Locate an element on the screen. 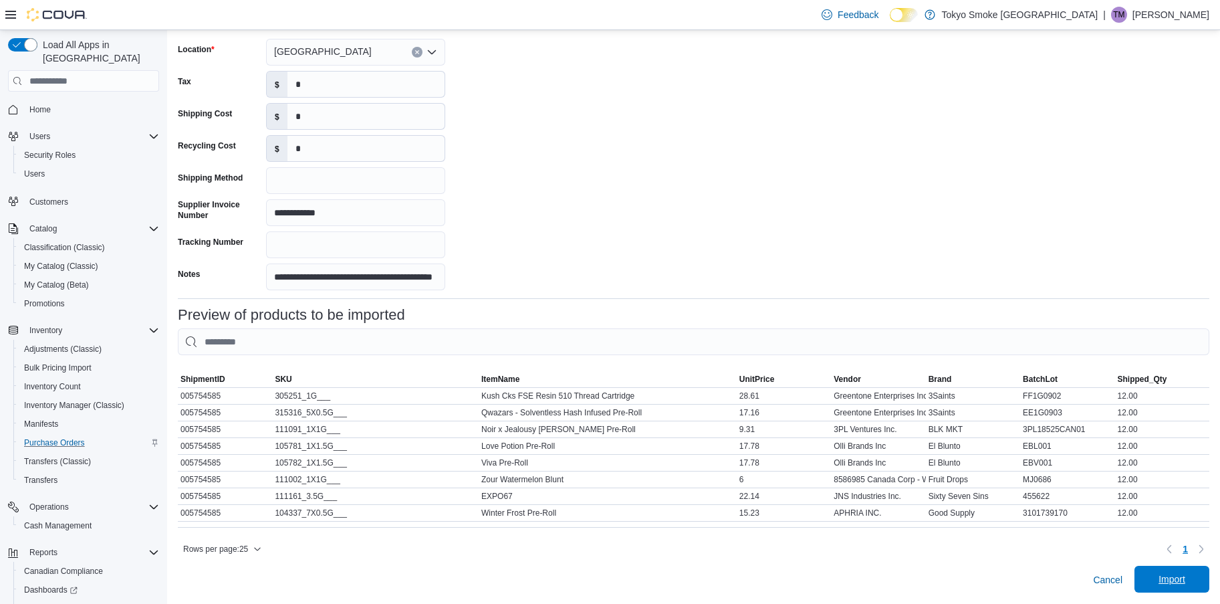 The image size is (1220, 604). div: 6 is located at coordinates (784, 479).